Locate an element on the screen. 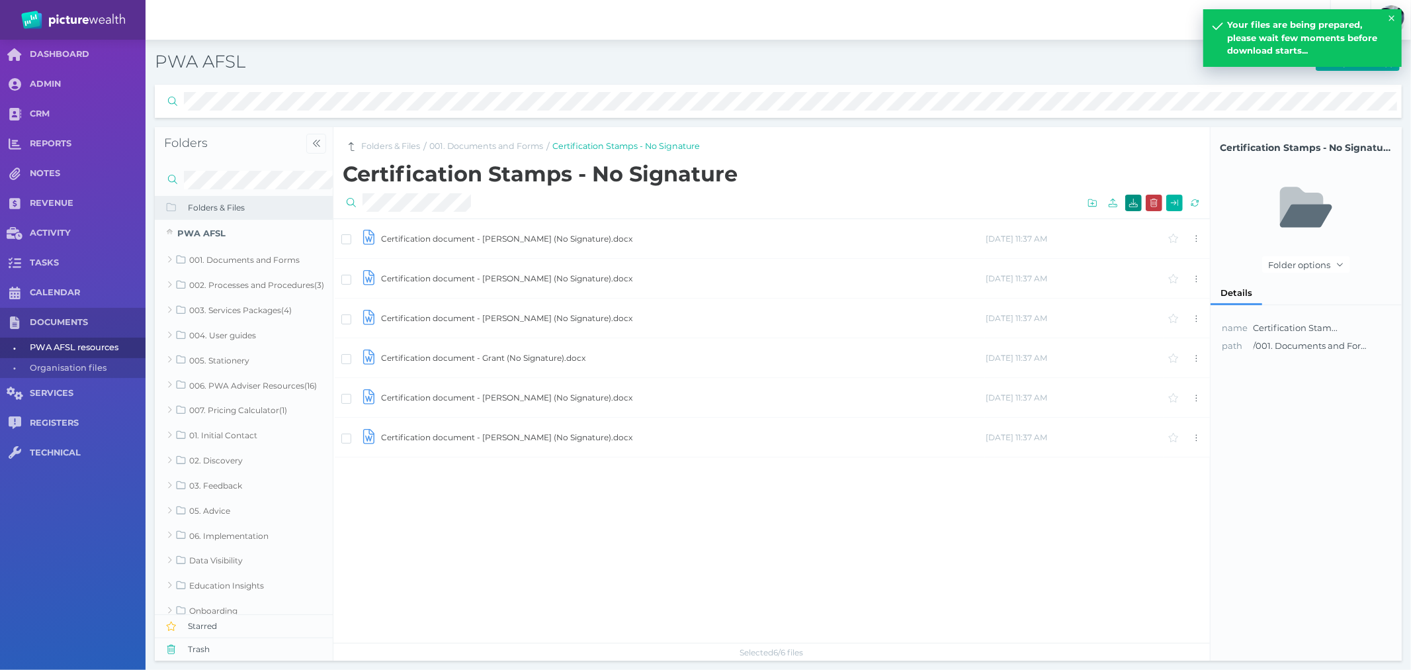  a: 004. User guides is located at coordinates (243, 335).